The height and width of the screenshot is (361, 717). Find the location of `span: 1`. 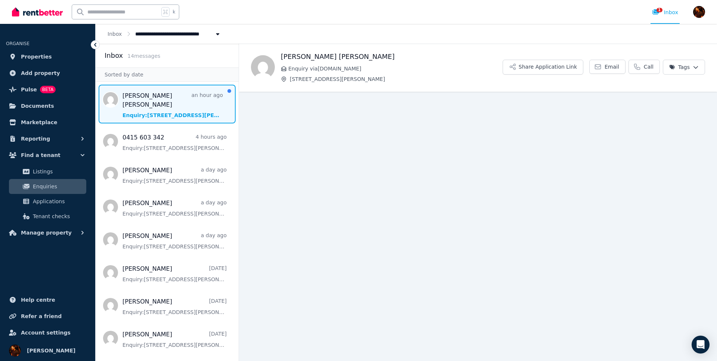

span: 1 is located at coordinates (659, 10).